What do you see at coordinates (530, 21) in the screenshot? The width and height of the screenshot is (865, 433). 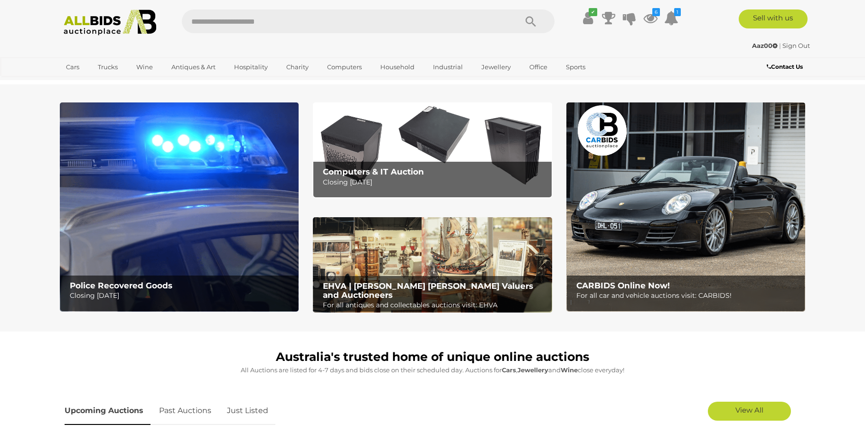 I see `button: Search` at bounding box center [530, 21].